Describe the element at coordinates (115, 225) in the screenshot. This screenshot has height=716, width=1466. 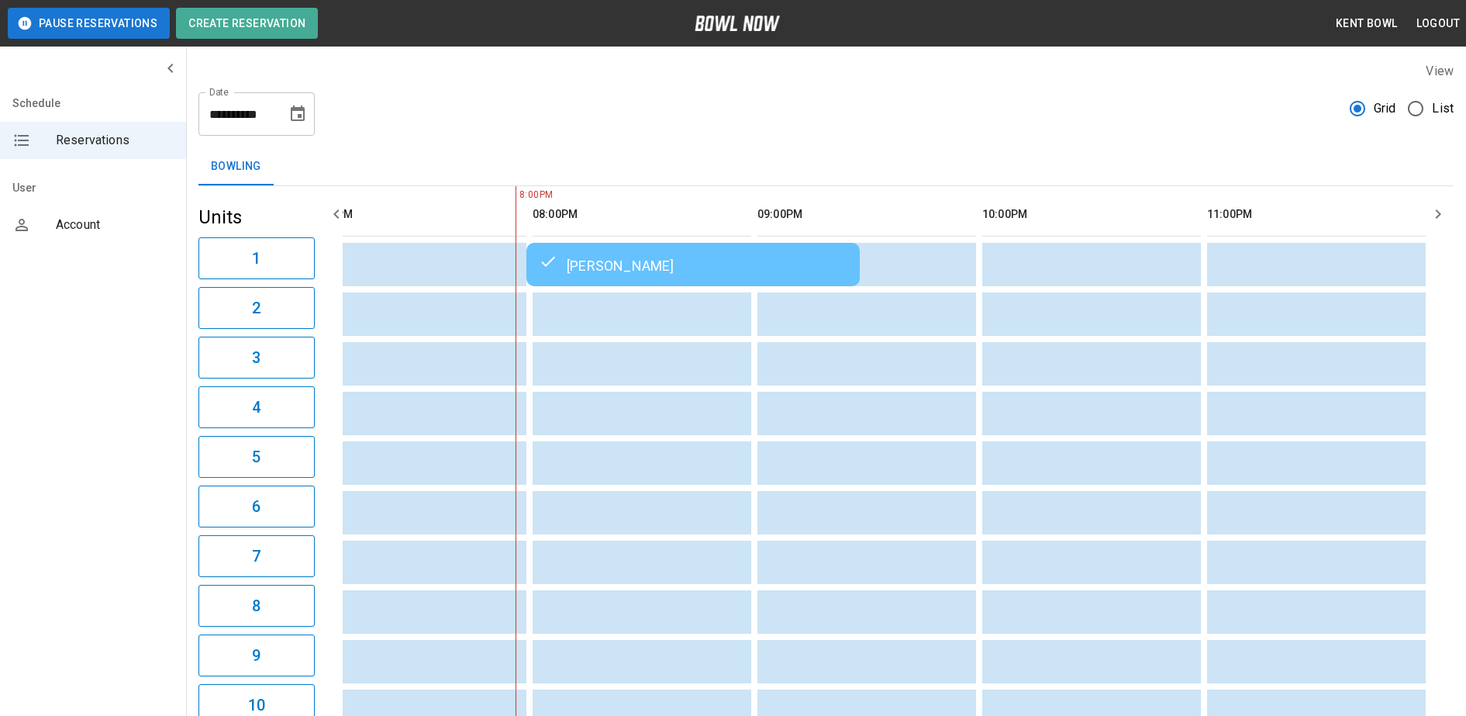
I see `span: Account` at that location.